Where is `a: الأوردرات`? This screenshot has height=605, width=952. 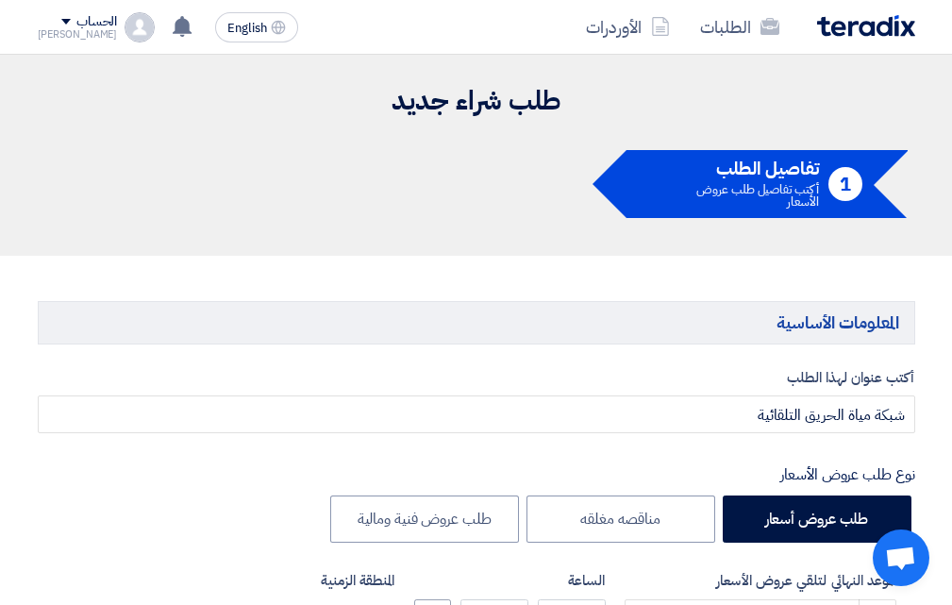
a: الأوردرات is located at coordinates (627, 26).